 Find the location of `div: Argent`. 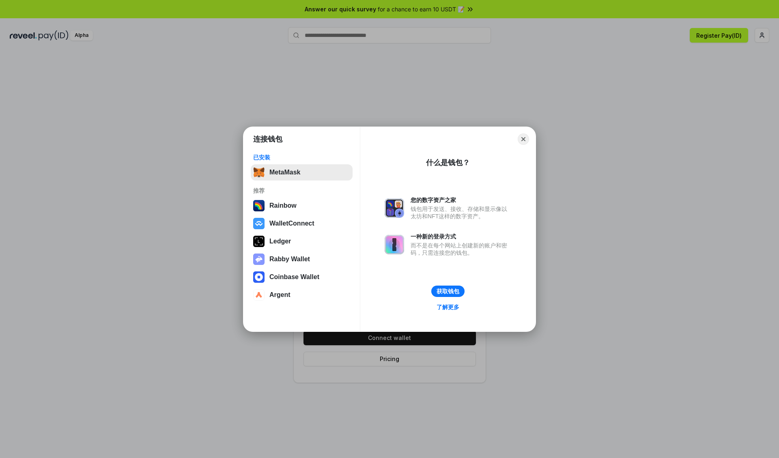

div: Argent is located at coordinates (280, 295).